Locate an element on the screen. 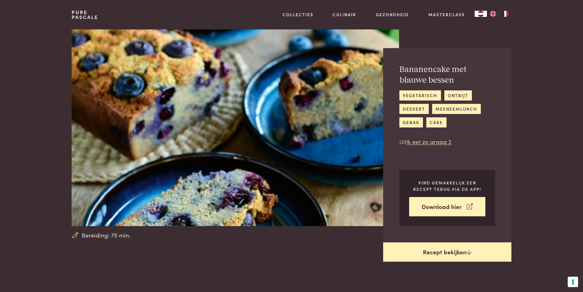 The image size is (583, 292). a: Recept bekijken is located at coordinates (447, 252).